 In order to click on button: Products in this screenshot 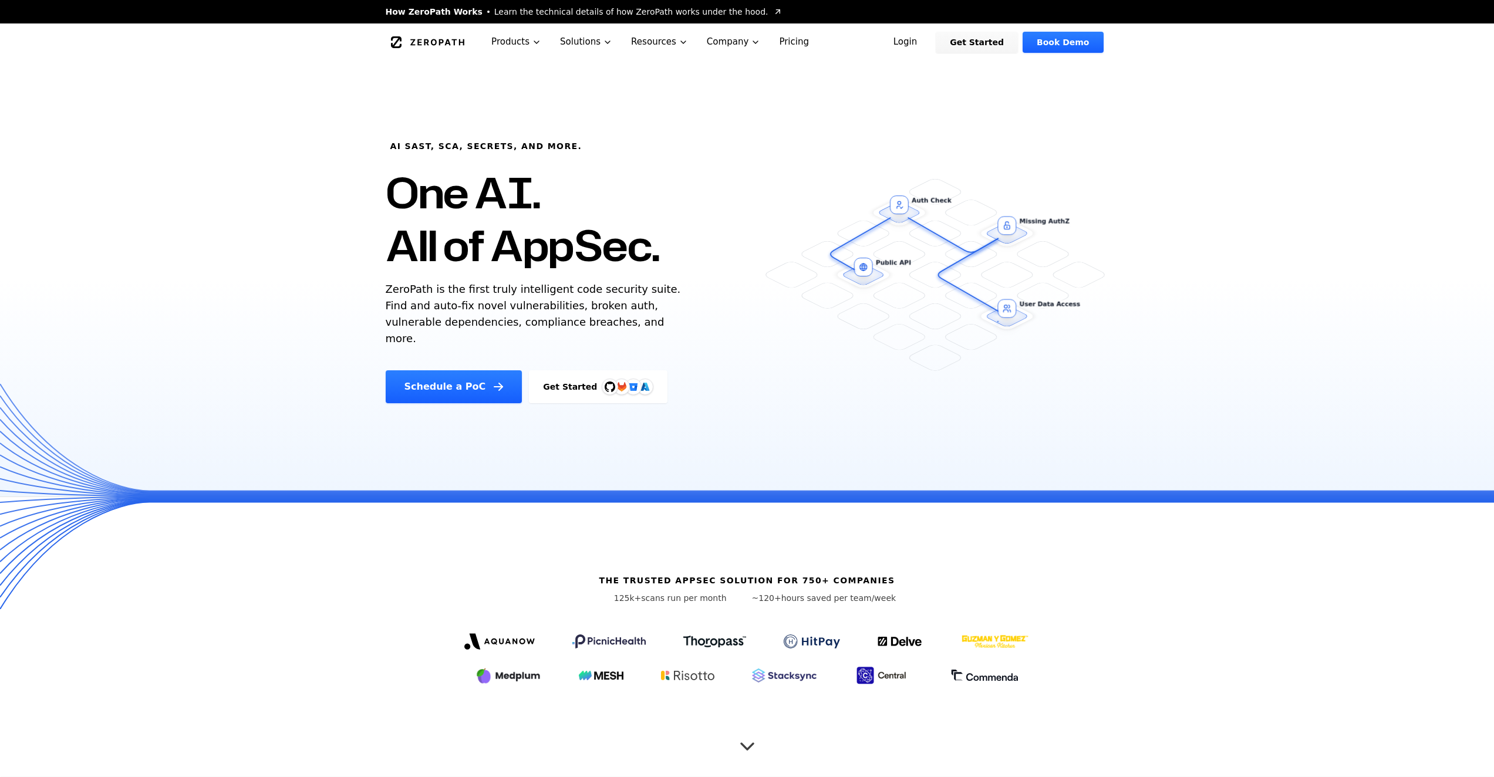, I will do `click(516, 42)`.